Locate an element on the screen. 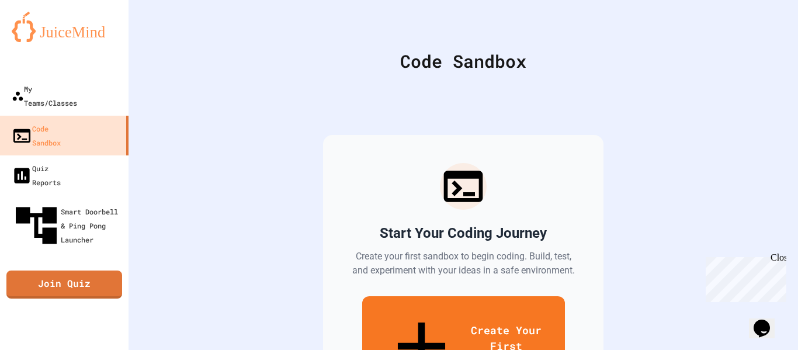  div: Chat with us now!Close is located at coordinates (43, 39).